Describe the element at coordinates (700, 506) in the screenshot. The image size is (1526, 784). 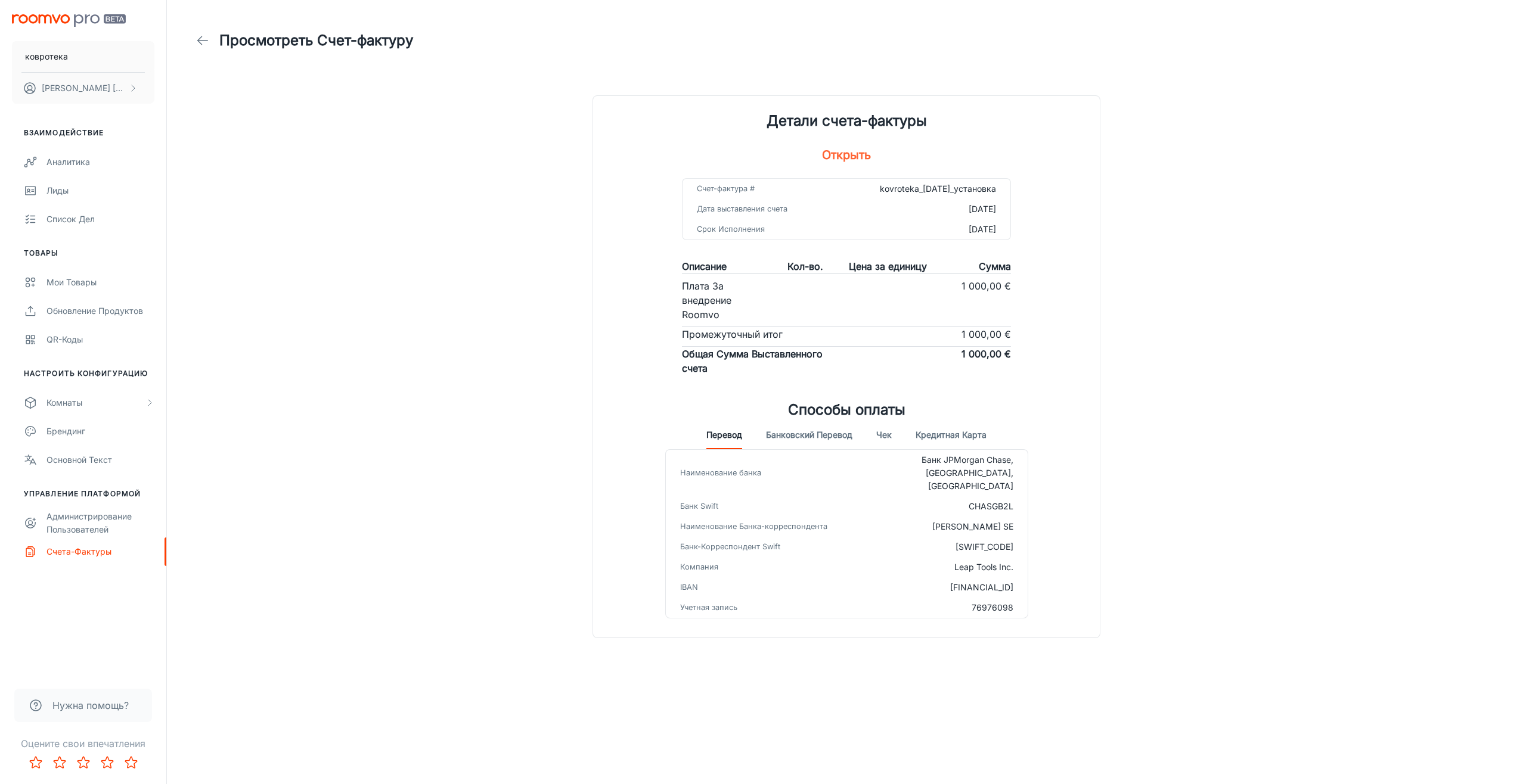
I see `ya-tr-span: Банк Swift` at that location.